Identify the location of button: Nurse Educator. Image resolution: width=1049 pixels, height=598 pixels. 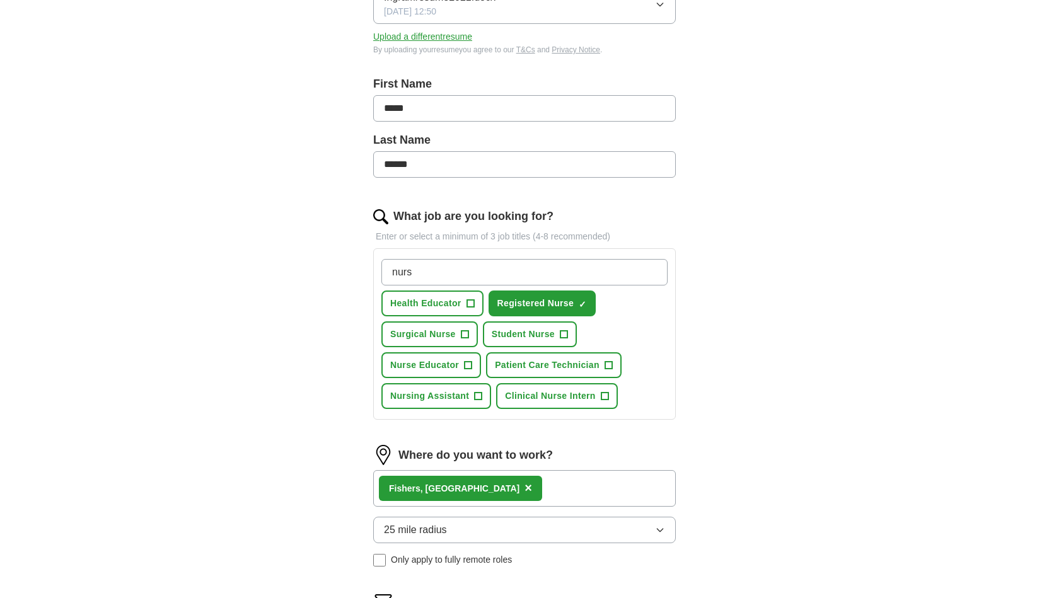
(431, 365).